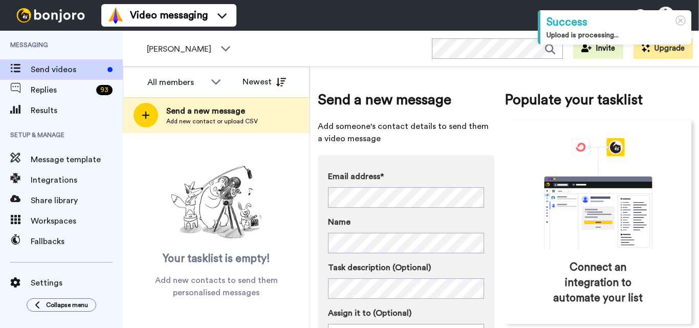 The image size is (699, 328). What do you see at coordinates (598, 49) in the screenshot?
I see `button: Invite` at bounding box center [598, 49].